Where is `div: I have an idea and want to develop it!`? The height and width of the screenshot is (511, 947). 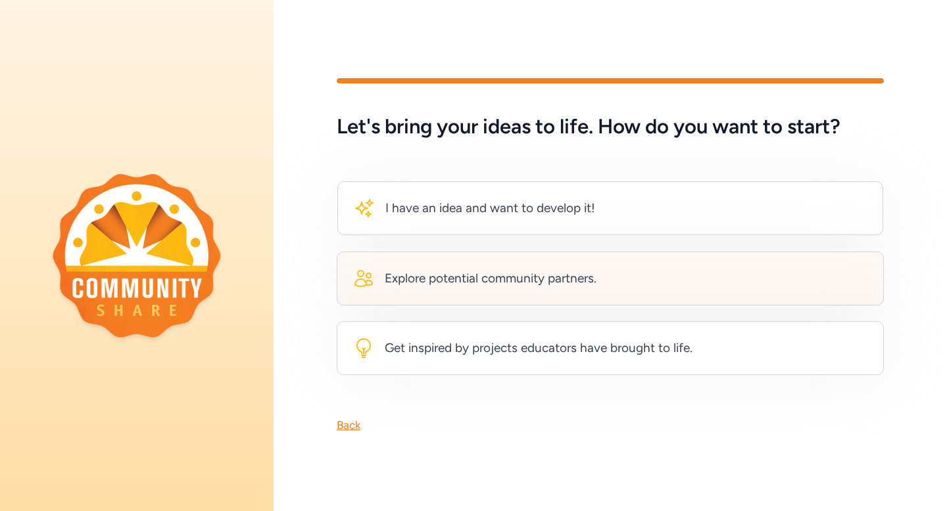
div: I have an idea and want to develop it! is located at coordinates (490, 208).